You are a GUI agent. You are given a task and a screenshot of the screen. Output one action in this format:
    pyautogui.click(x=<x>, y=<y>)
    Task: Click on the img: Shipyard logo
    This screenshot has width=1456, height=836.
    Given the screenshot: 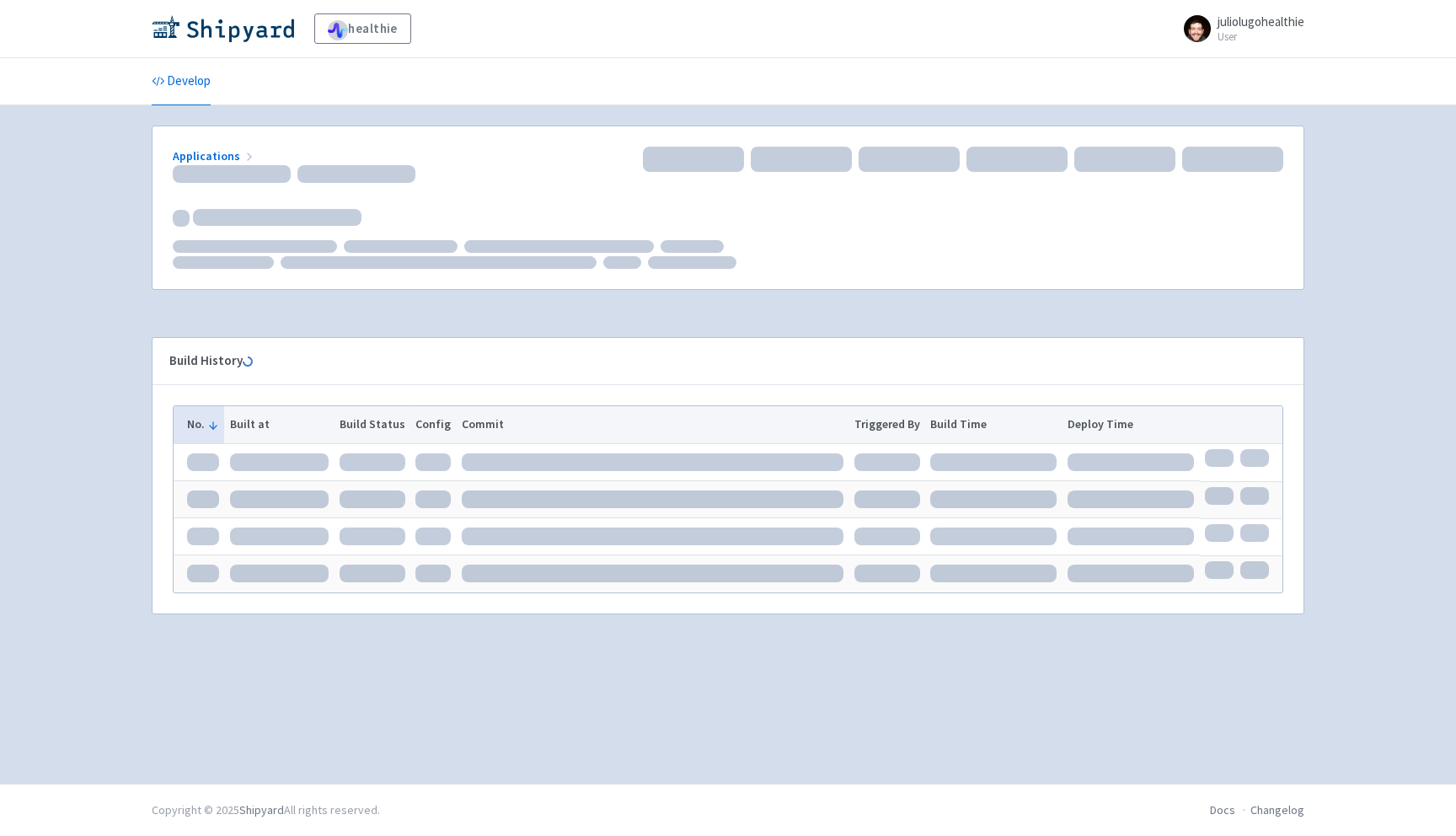 What is the action you would take?
    pyautogui.click(x=222, y=29)
    